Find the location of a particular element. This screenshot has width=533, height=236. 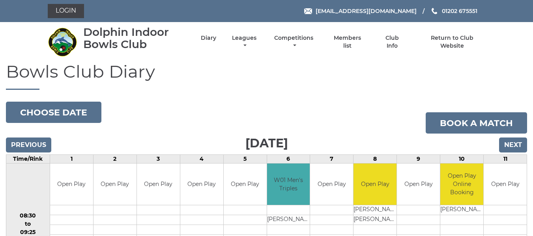

input: Next is located at coordinates (512, 145).